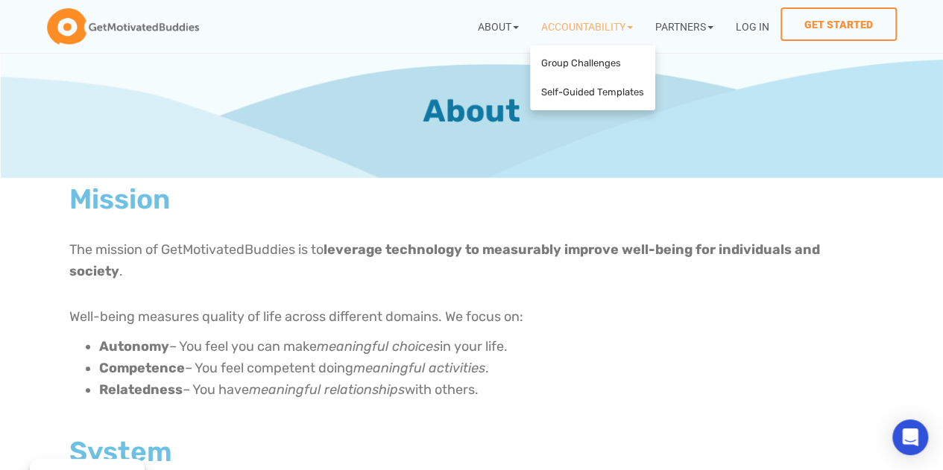  What do you see at coordinates (592, 63) in the screenshot?
I see `a: Group Challenges` at bounding box center [592, 63].